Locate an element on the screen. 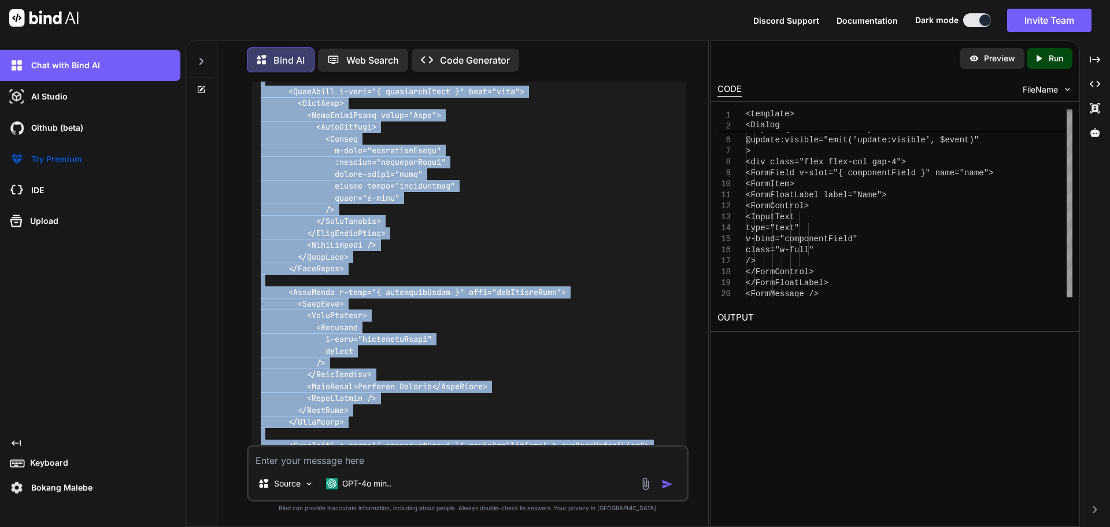 Image resolution: width=1110 pixels, height=527 pixels. span: </FormFloatLabel> is located at coordinates (787, 283).